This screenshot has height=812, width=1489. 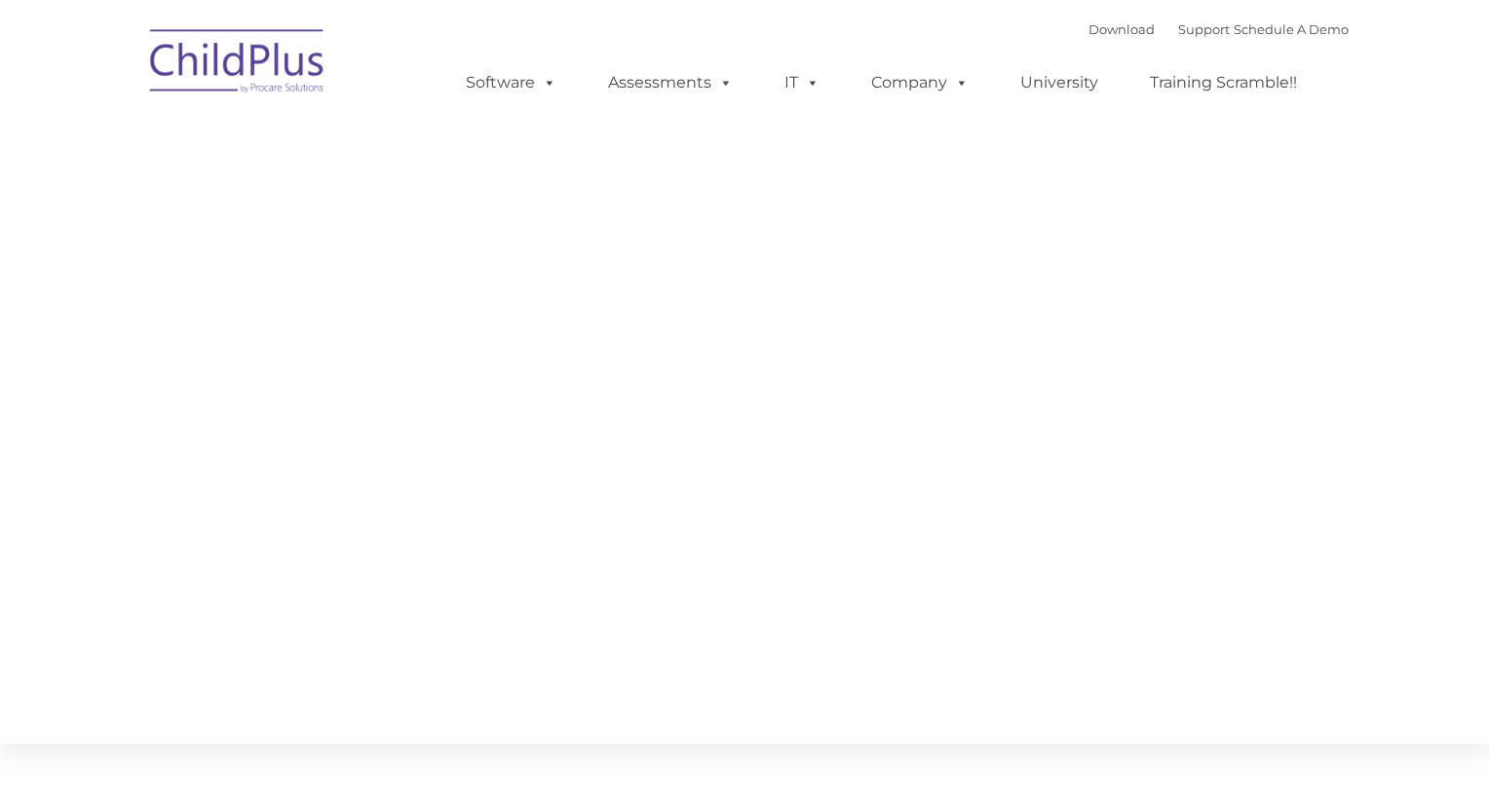 What do you see at coordinates (1059, 82) in the screenshot?
I see `a: University` at bounding box center [1059, 82].